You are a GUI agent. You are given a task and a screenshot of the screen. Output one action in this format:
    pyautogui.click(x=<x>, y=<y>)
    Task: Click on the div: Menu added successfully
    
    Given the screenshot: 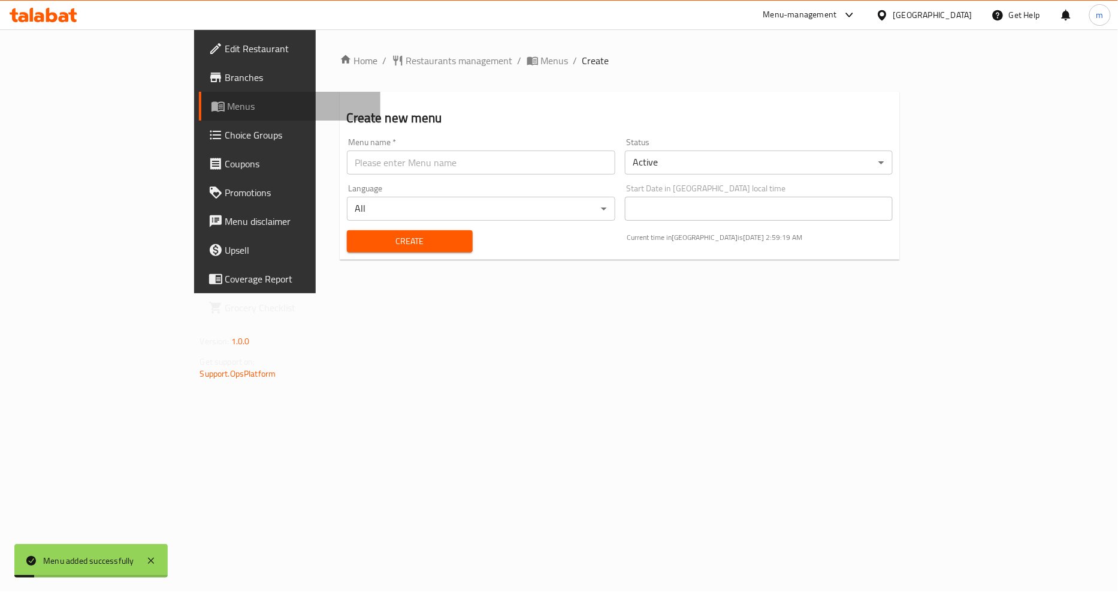 What is the action you would take?
    pyautogui.click(x=89, y=560)
    